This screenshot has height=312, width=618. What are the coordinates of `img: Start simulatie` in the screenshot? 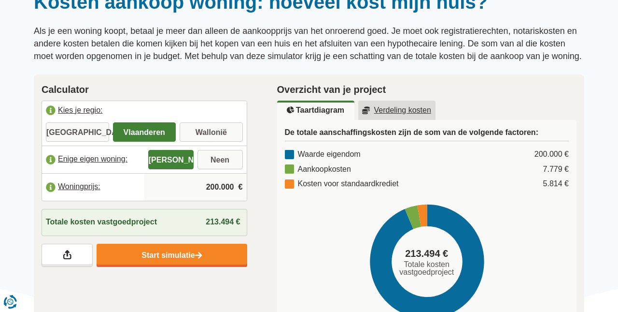 It's located at (199, 255).